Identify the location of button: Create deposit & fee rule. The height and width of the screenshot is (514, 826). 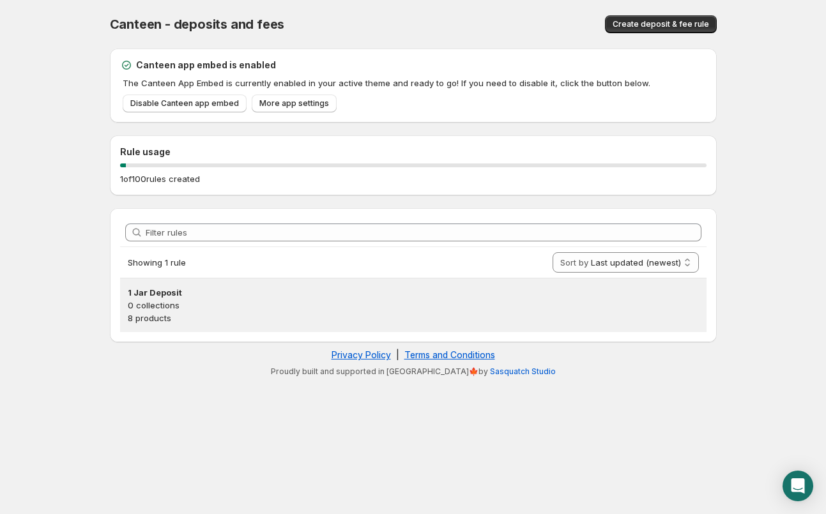
(661, 24).